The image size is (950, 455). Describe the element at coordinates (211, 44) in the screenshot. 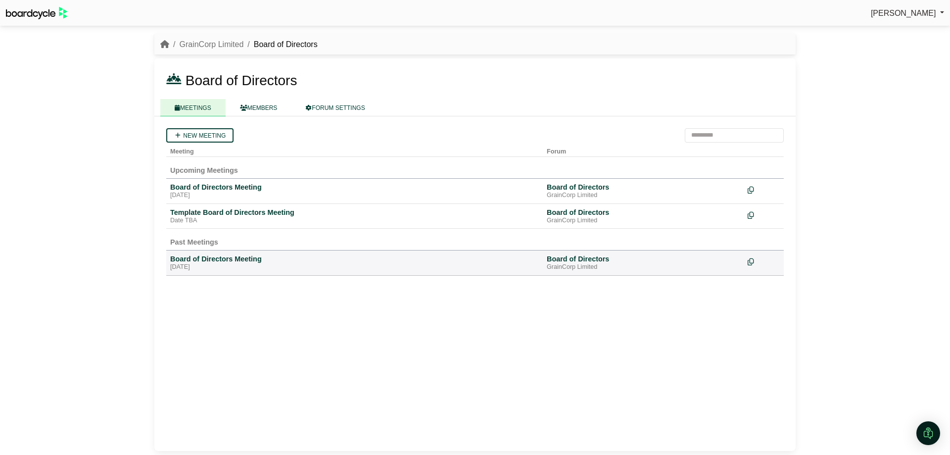

I see `a: GrainCorp Limited` at that location.